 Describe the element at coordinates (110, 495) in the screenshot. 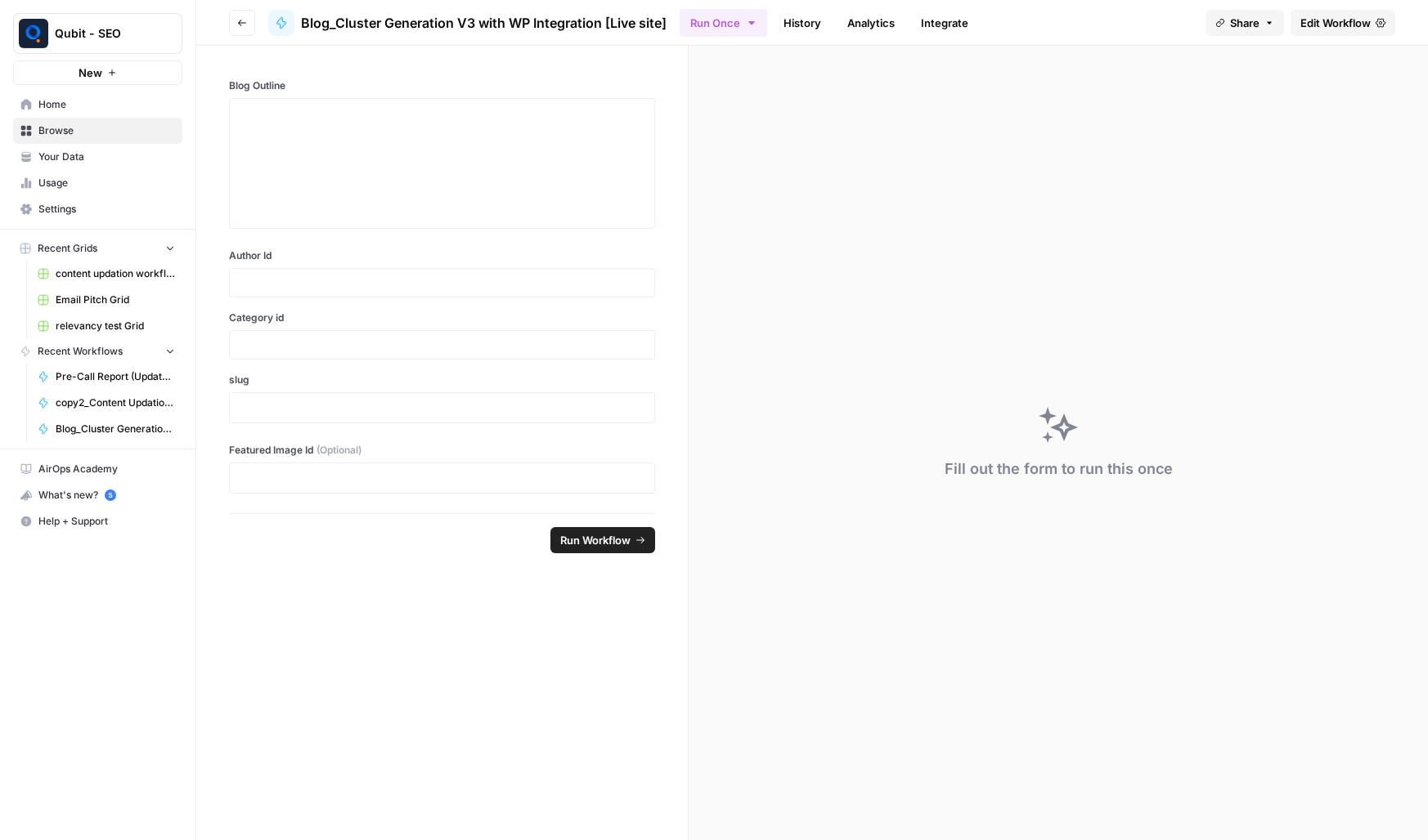

I see `a: 5` at that location.